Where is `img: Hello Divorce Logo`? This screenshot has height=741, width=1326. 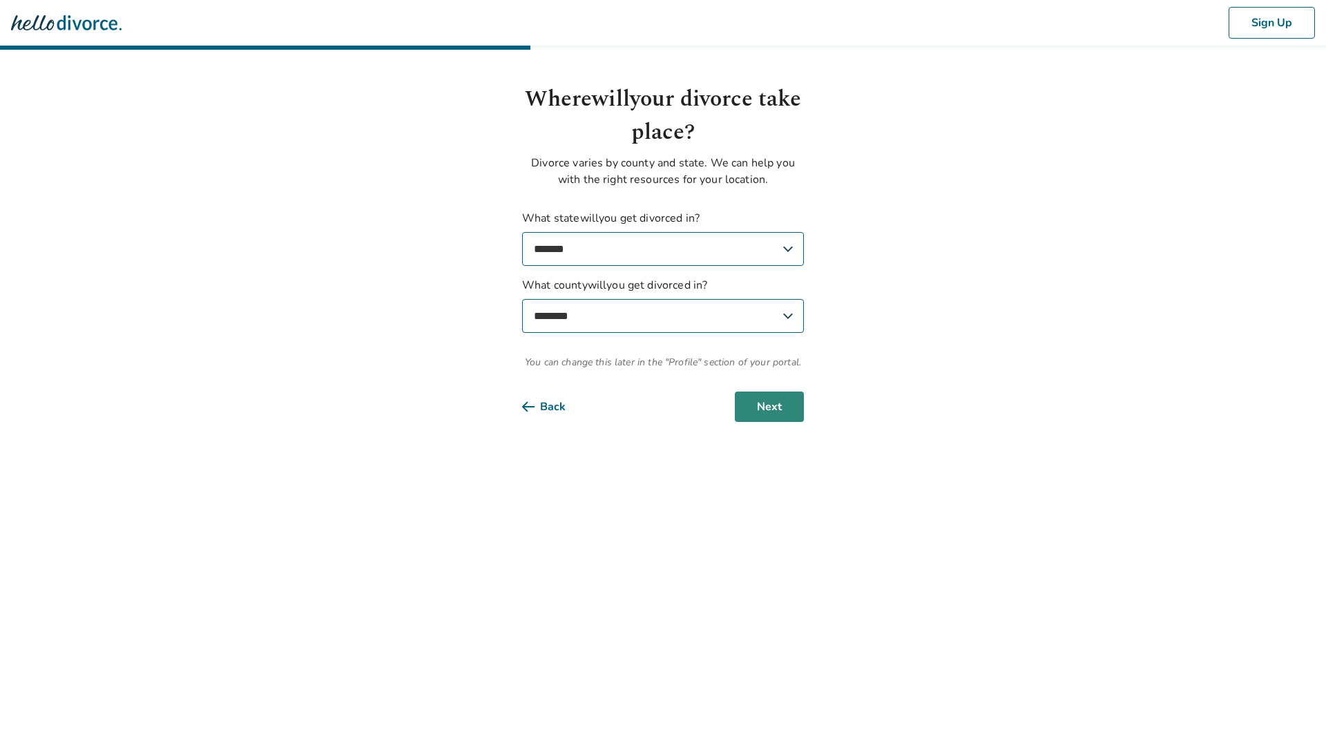
img: Hello Divorce Logo is located at coordinates (66, 23).